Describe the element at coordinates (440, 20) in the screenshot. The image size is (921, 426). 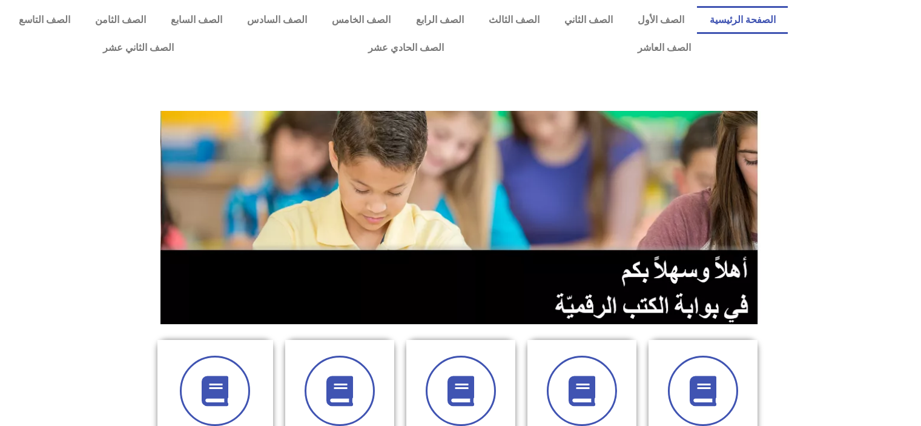
I see `a: الصف الرابع` at that location.